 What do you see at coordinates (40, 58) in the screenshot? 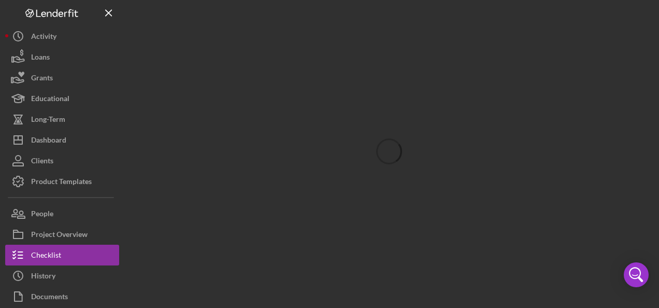
I see `div: Loans` at bounding box center [40, 58].